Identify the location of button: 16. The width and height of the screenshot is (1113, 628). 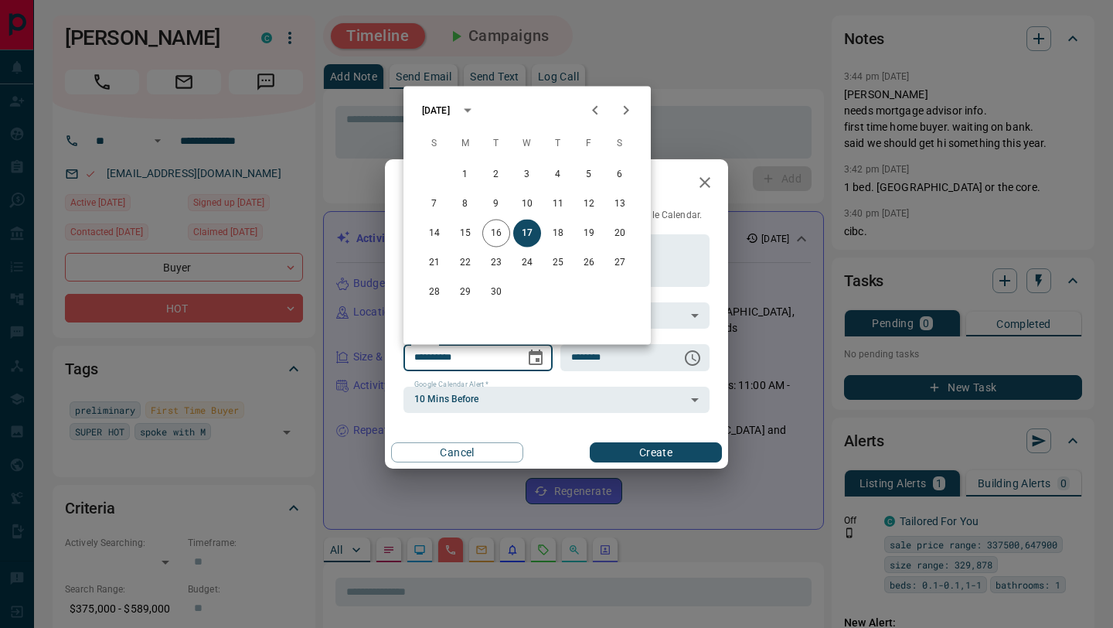
(496, 233).